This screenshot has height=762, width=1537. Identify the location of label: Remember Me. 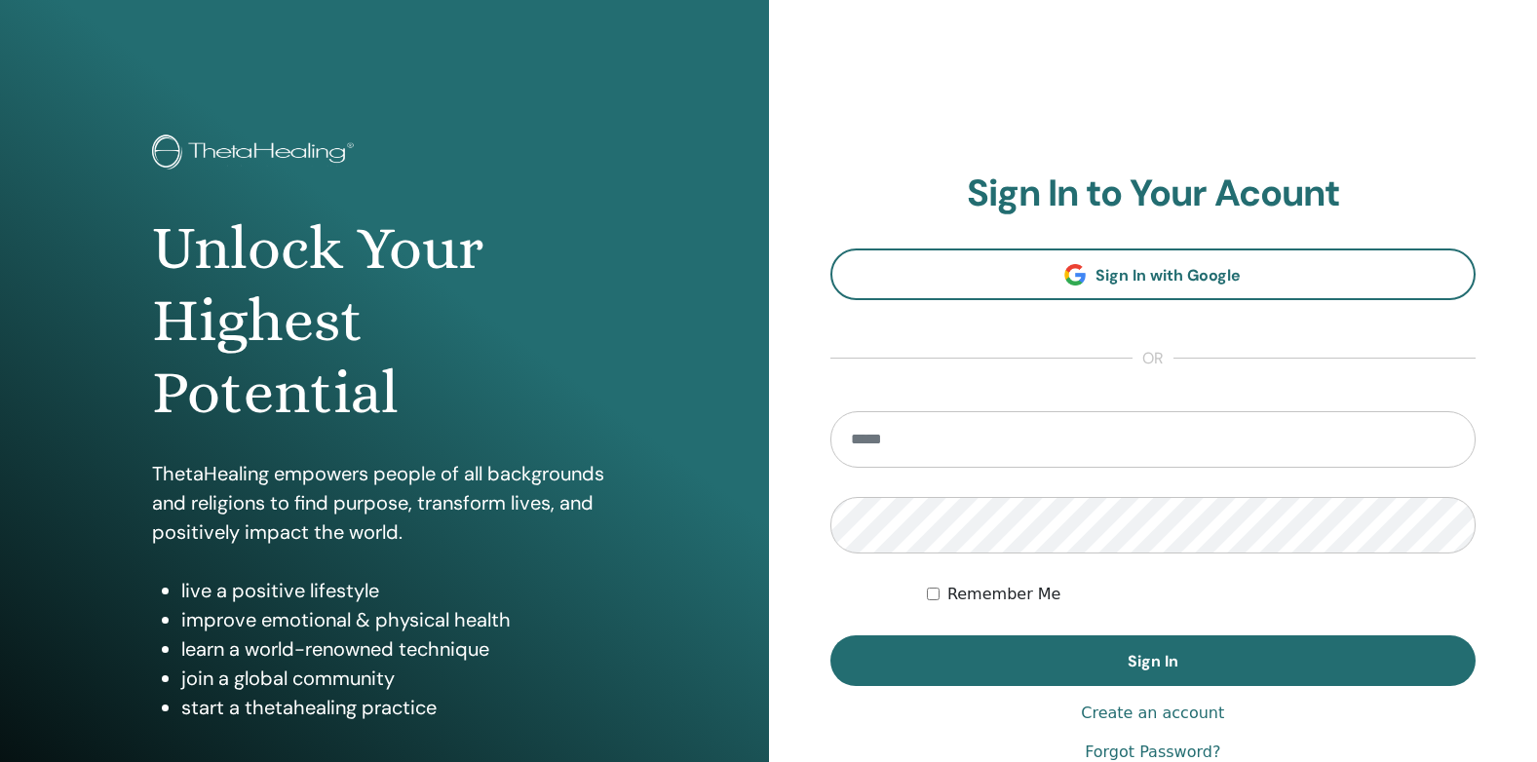
(1004, 594).